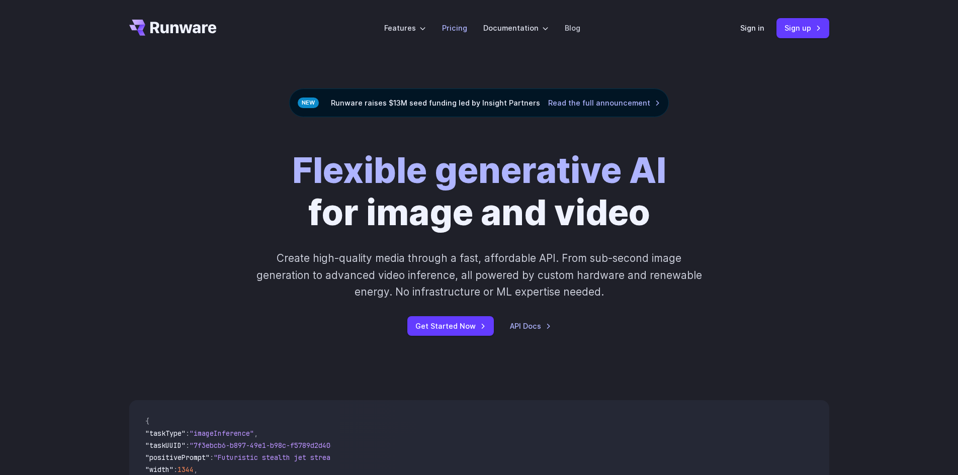 This screenshot has width=958, height=475. What do you see at coordinates (165, 446) in the screenshot?
I see `span: "taskUUID"` at bounding box center [165, 446].